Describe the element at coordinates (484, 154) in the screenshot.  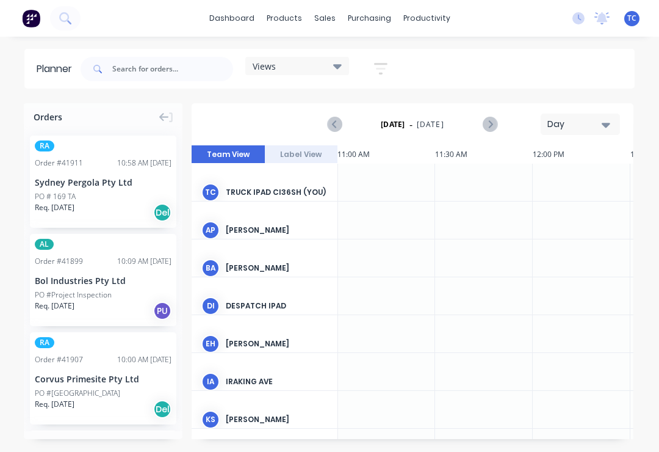
I see `div: 11:30 AM` at that location.